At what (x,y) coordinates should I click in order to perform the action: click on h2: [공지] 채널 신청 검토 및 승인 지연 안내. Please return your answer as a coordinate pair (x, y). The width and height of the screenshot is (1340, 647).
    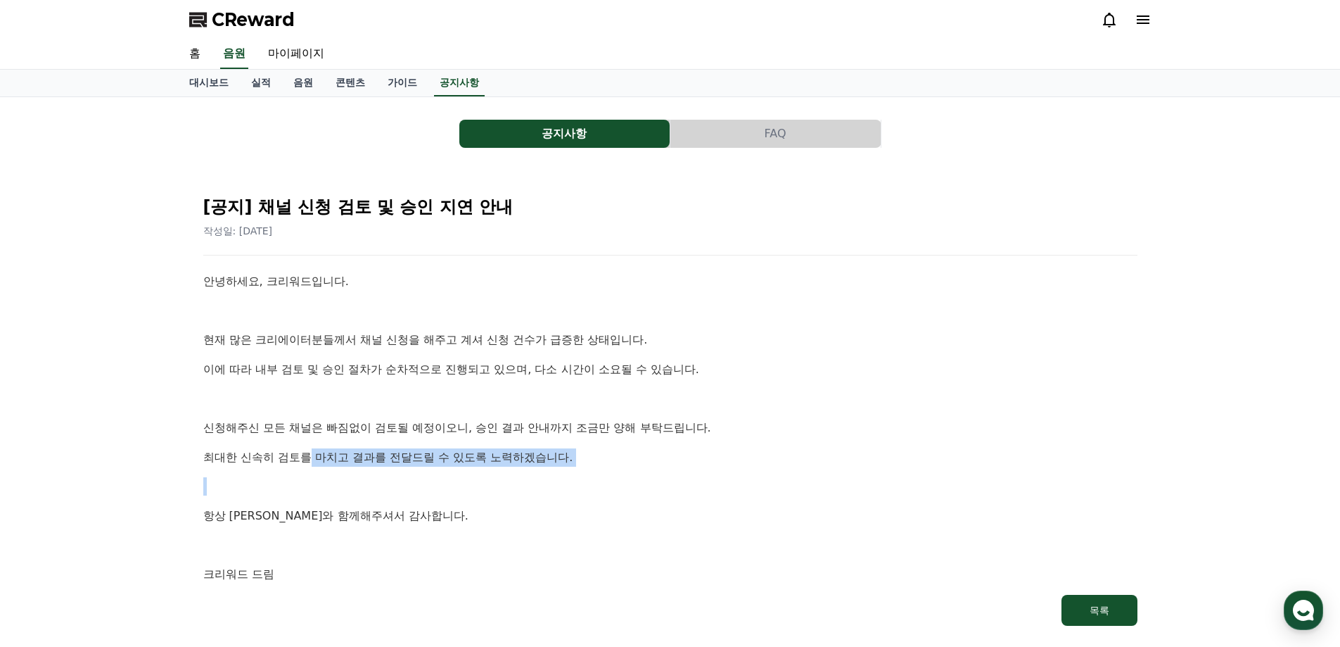
    Looking at the image, I should click on (671, 207).